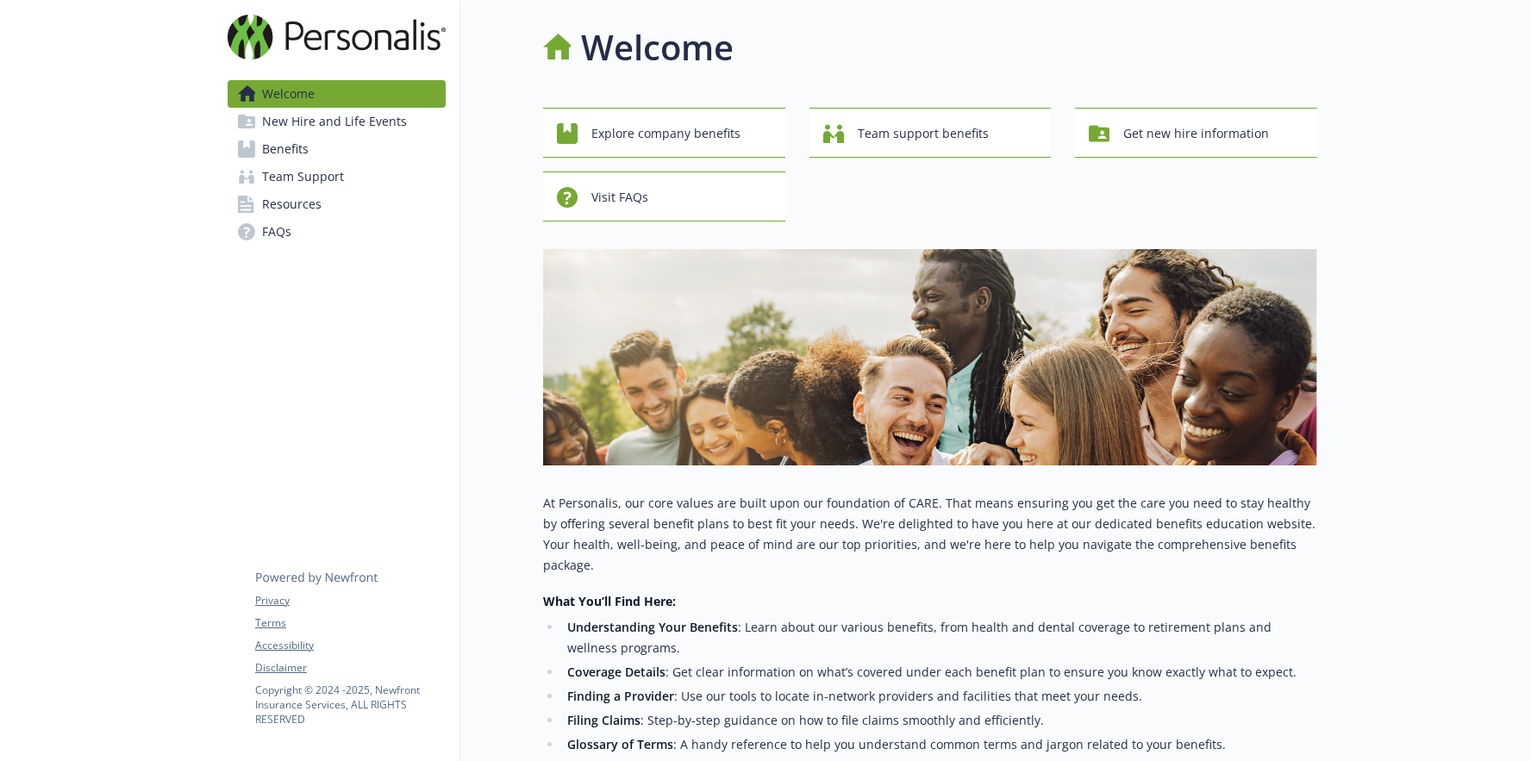  What do you see at coordinates (940, 721) in the screenshot?
I see `li: : Step-by-step guidance on how to file claims smoothly and efficiently.` at bounding box center [940, 721].